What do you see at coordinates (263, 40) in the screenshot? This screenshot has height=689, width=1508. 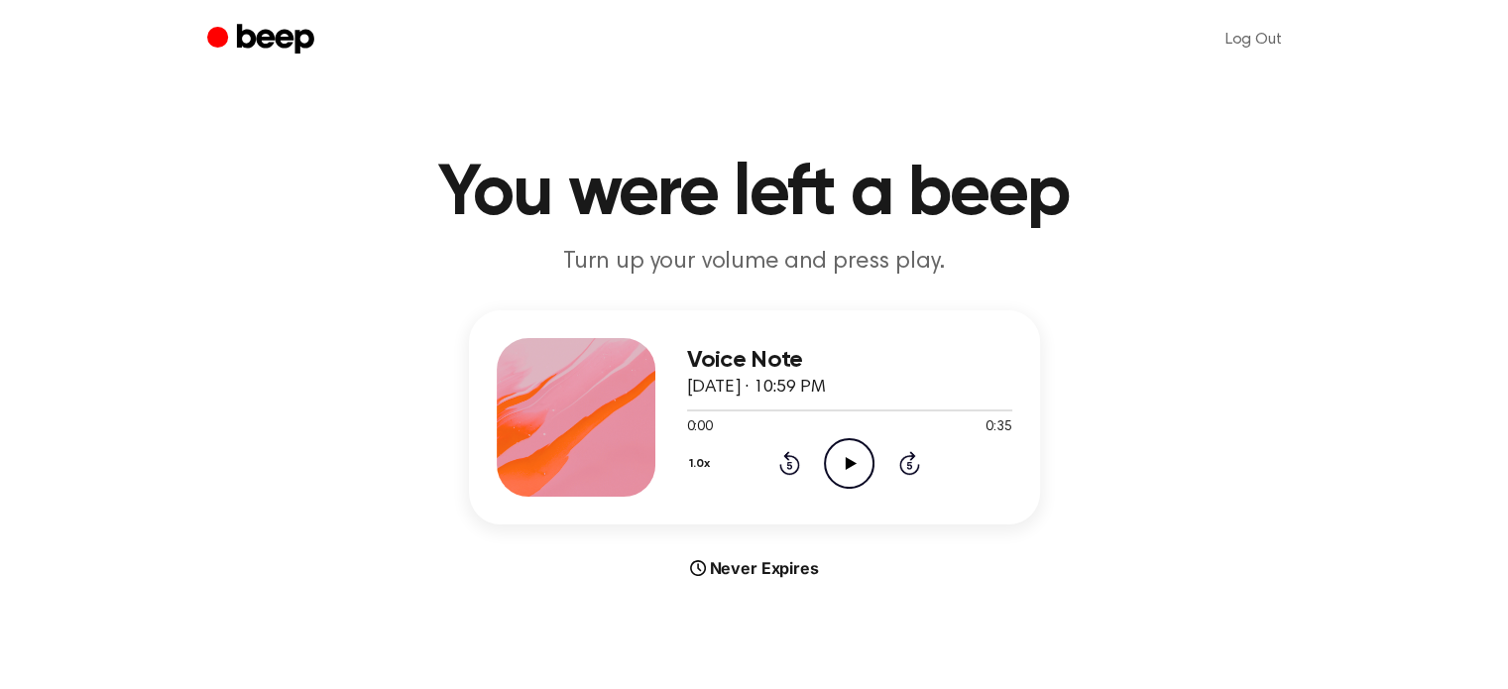 I see `a: Beep` at bounding box center [263, 40].